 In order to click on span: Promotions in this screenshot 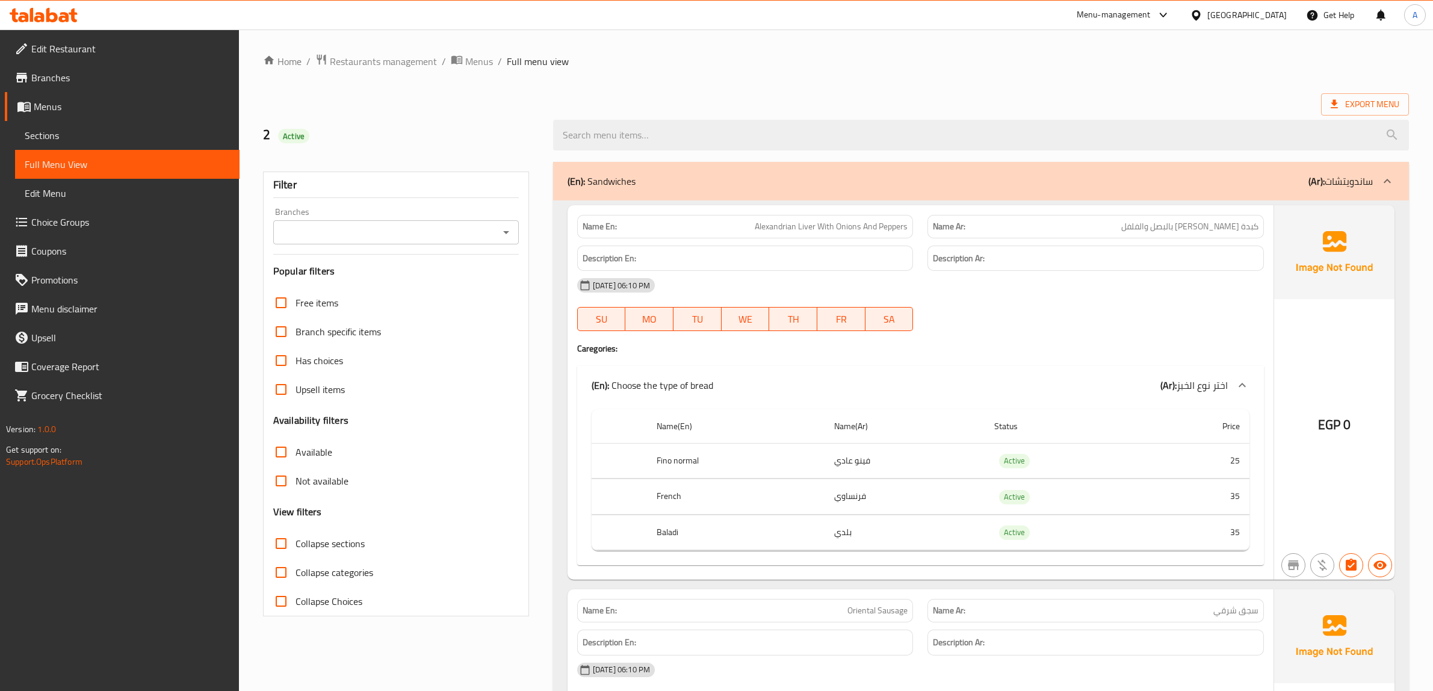, I will do `click(131, 280)`.